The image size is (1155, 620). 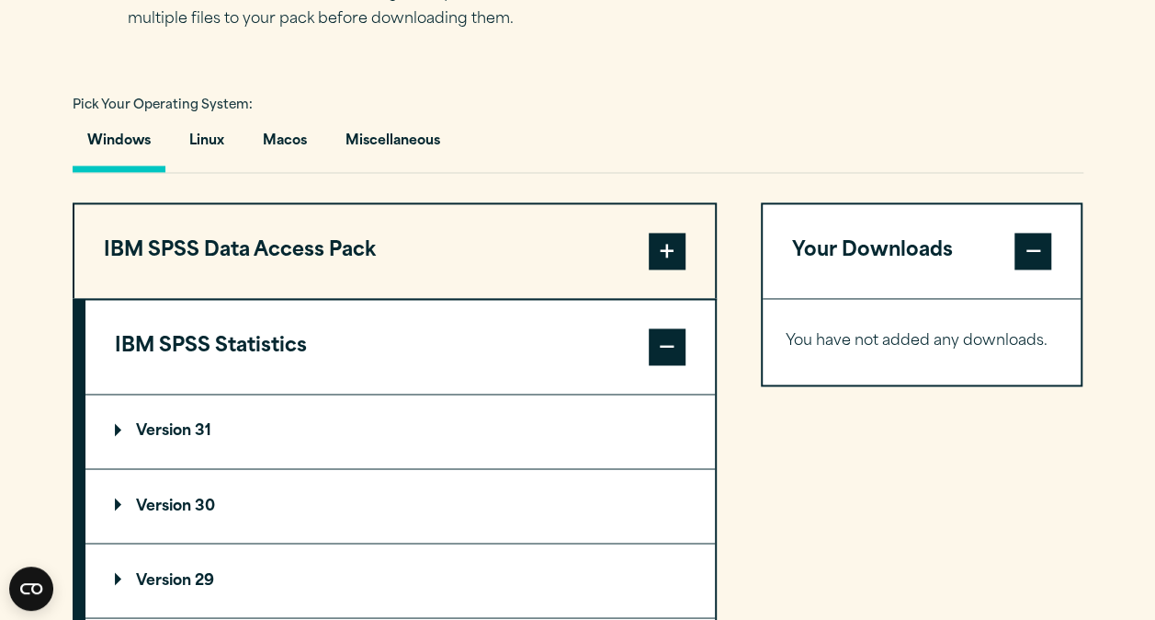 What do you see at coordinates (119, 145) in the screenshot?
I see `button: Windows` at bounding box center [119, 145].